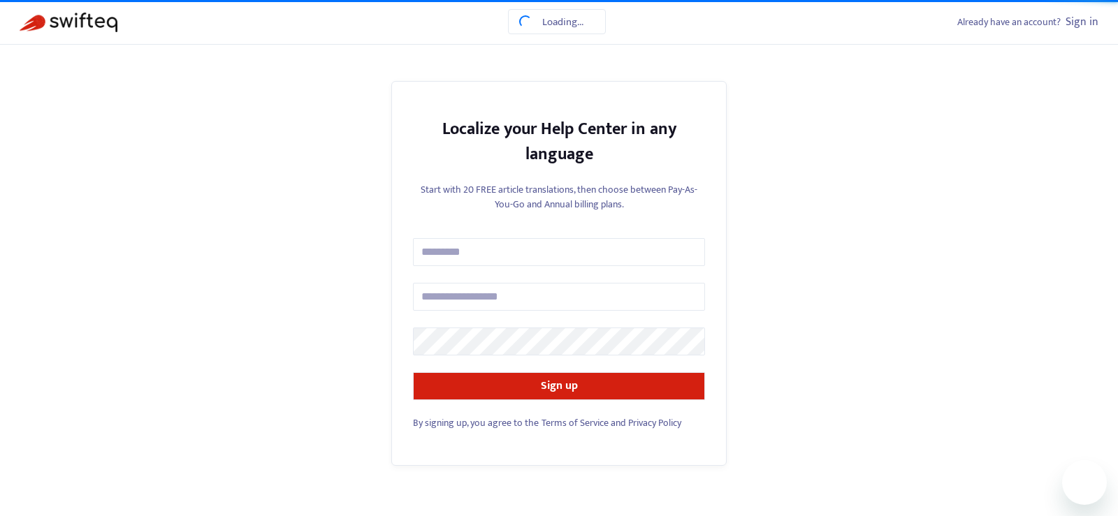 The image size is (1118, 516). I want to click on div: and, so click(559, 423).